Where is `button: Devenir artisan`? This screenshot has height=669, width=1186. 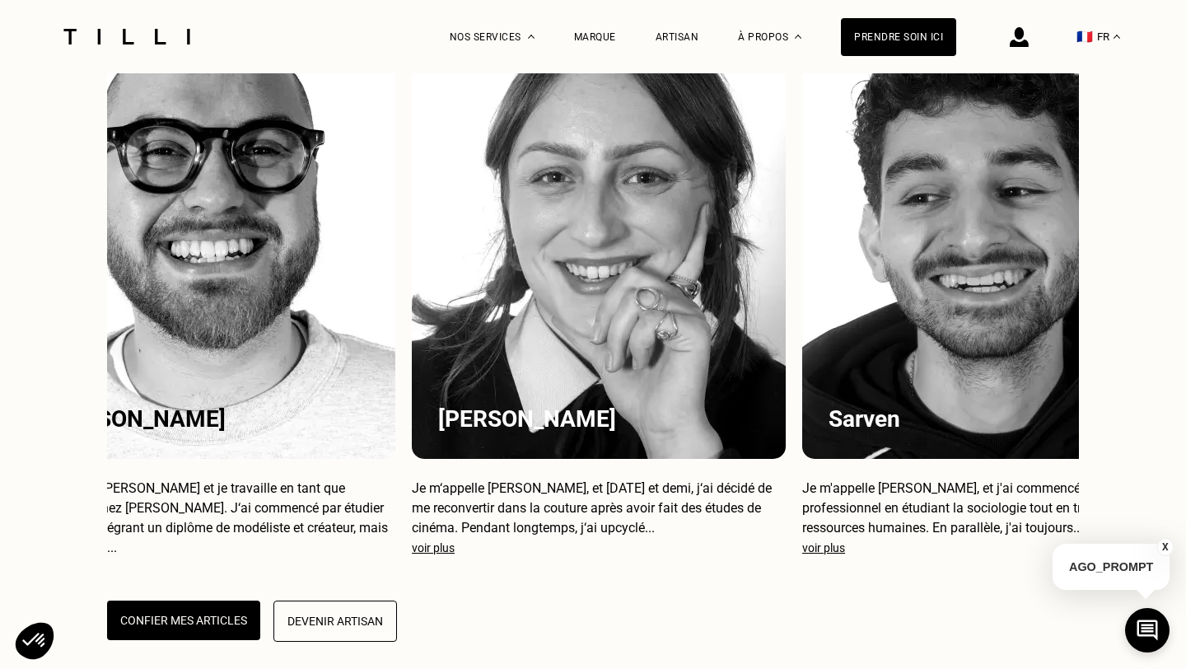
button: Devenir artisan is located at coordinates (335, 621).